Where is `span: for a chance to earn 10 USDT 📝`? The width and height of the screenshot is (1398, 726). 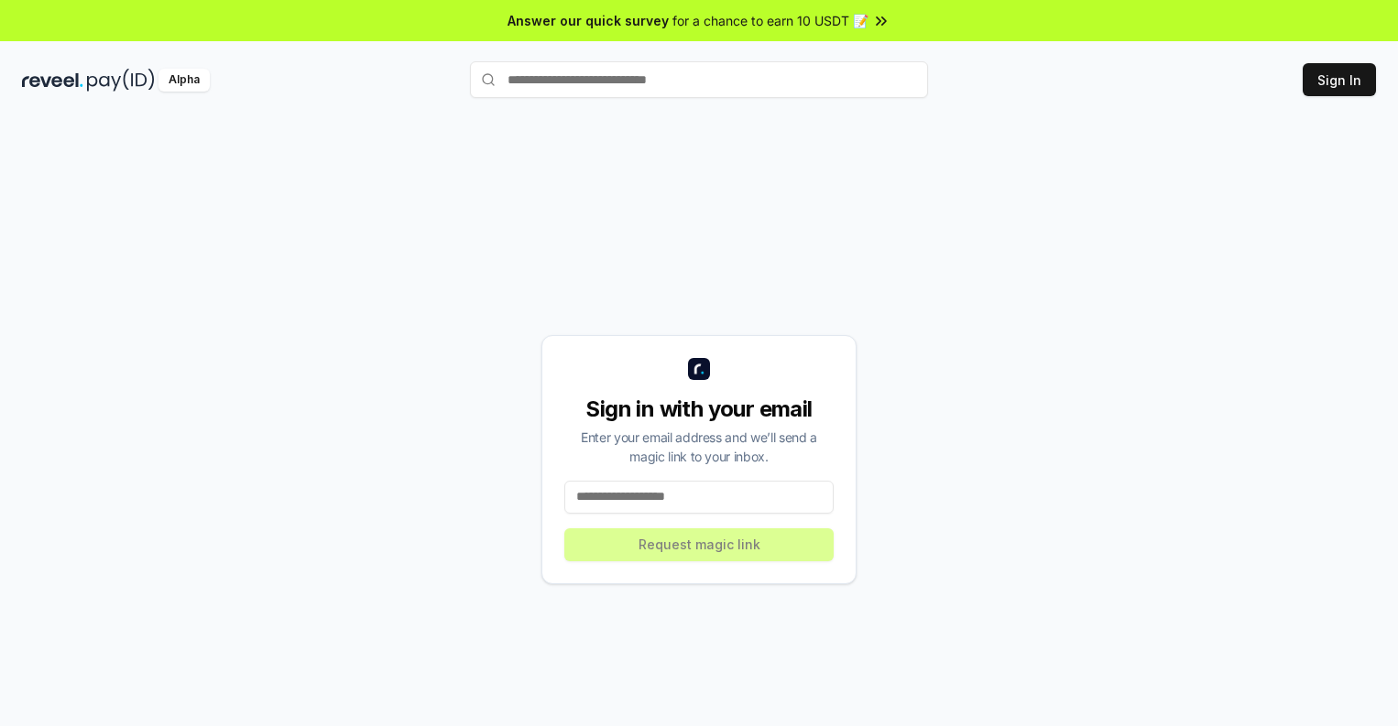
span: for a chance to earn 10 USDT 📝 is located at coordinates (770, 20).